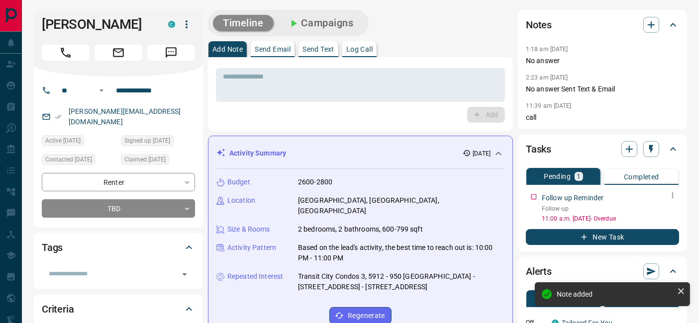 This screenshot has width=699, height=323. Describe the element at coordinates (539, 25) in the screenshot. I see `h2: Notes` at that location.